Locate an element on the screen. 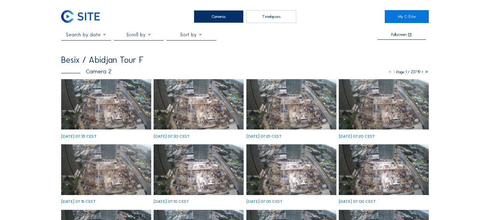 This screenshot has height=220, width=490. div: Fullscreen is located at coordinates (399, 35).